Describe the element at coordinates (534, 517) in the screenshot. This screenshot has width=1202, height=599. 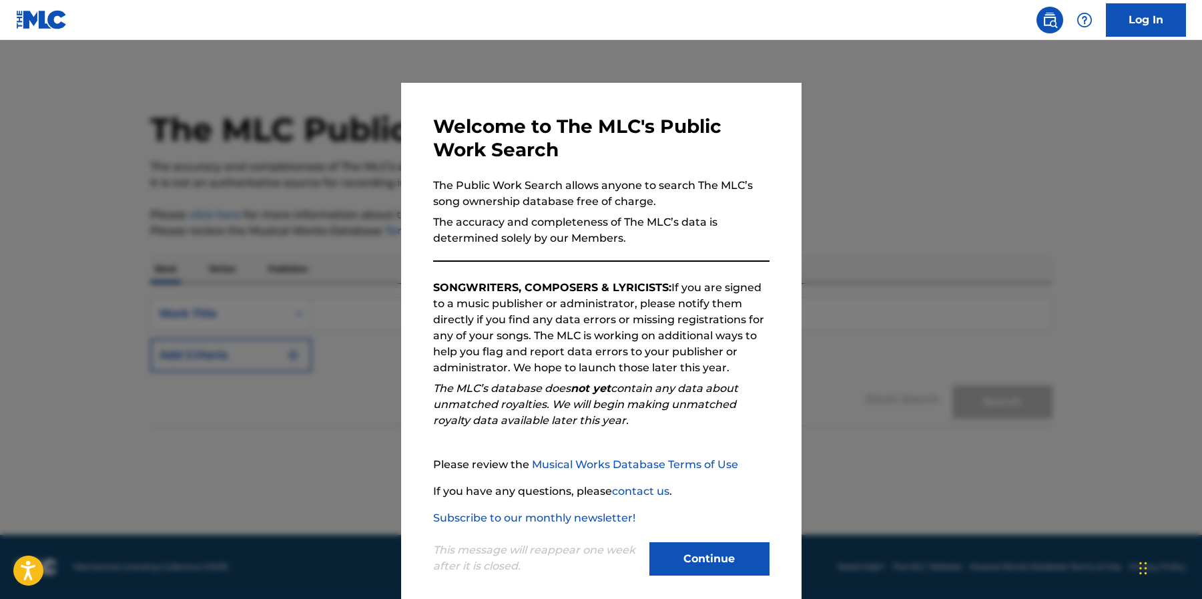
I see `a: Subscribe to our monthly newsletter!` at that location.